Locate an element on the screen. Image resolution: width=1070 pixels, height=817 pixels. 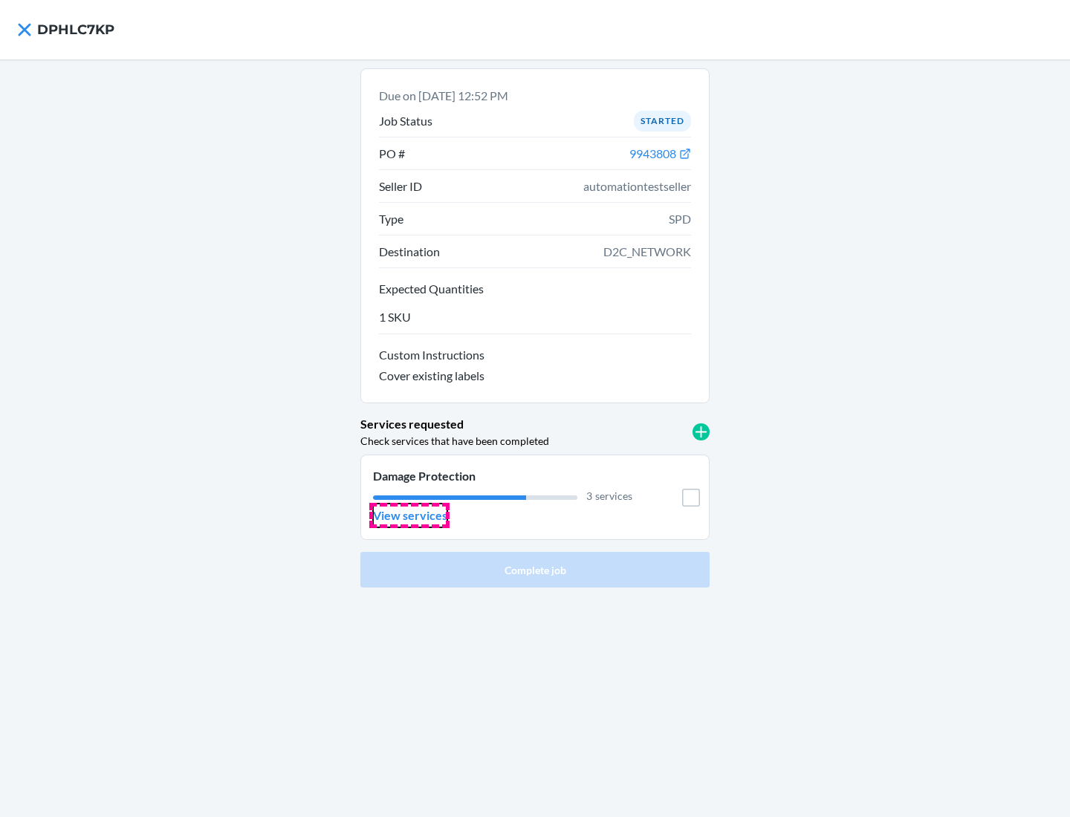
p: Destination is located at coordinates (409, 252).